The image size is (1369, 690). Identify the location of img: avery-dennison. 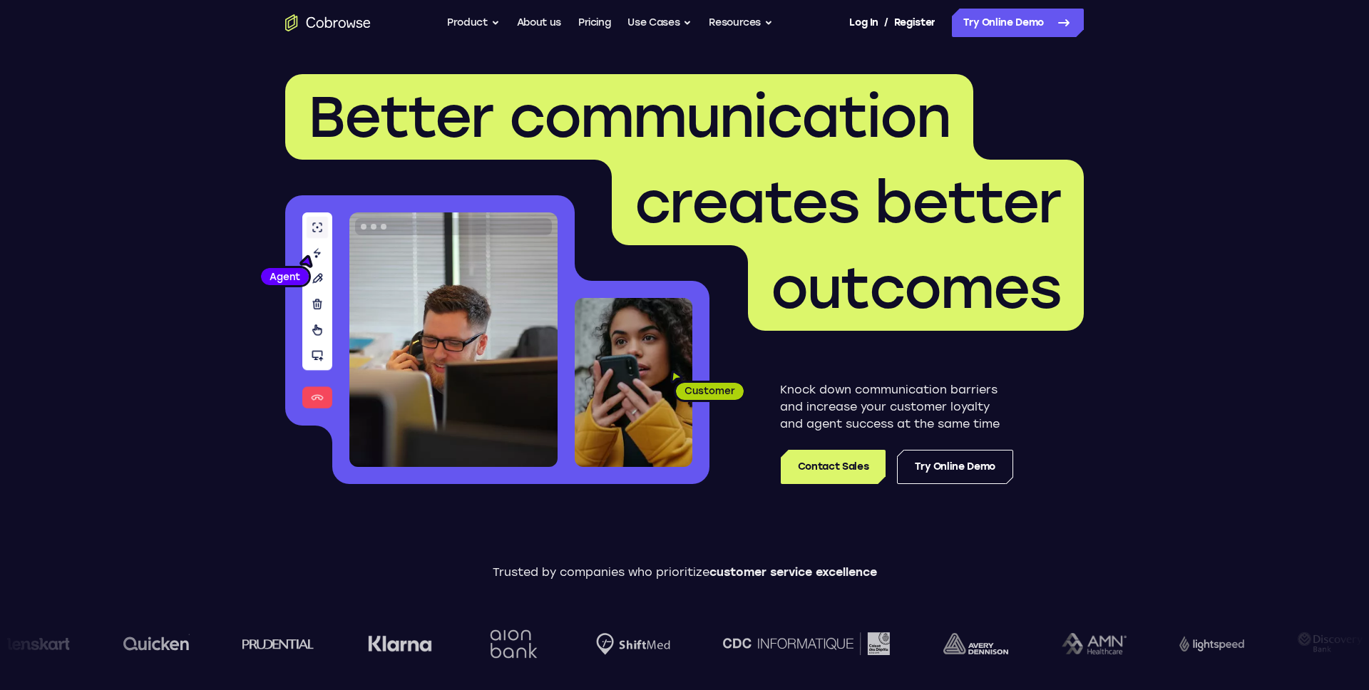
(716, 644).